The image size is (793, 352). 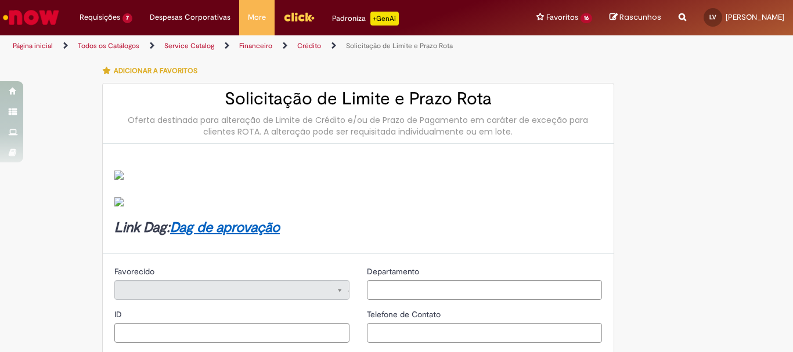 What do you see at coordinates (135, 272) in the screenshot?
I see `span: Somente leitura - Favorecido` at bounding box center [135, 272].